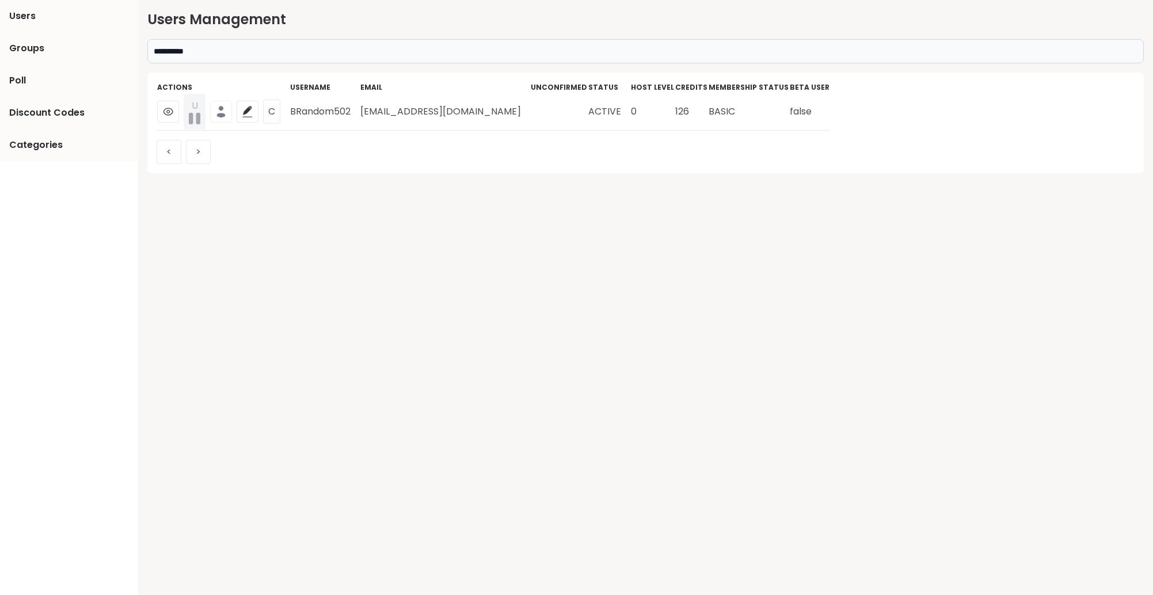  Describe the element at coordinates (559, 87) in the screenshot. I see `th: Unconfirmed` at that location.